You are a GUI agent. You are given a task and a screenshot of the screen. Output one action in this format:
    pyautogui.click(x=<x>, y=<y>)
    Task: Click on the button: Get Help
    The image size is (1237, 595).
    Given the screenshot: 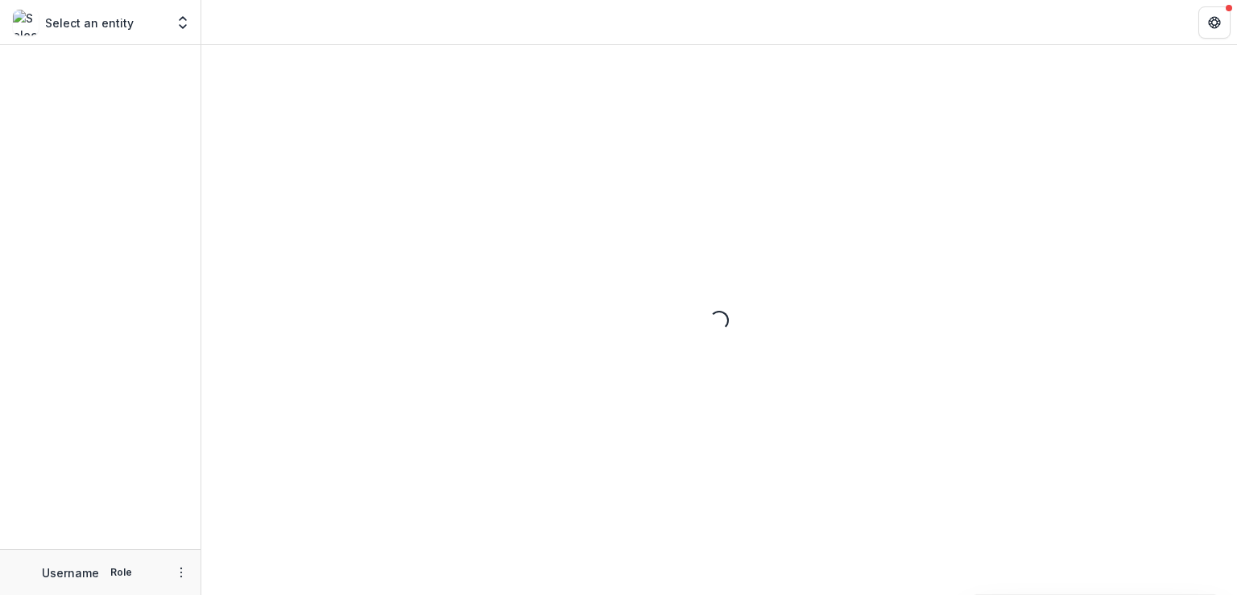 What is the action you would take?
    pyautogui.click(x=1215, y=23)
    